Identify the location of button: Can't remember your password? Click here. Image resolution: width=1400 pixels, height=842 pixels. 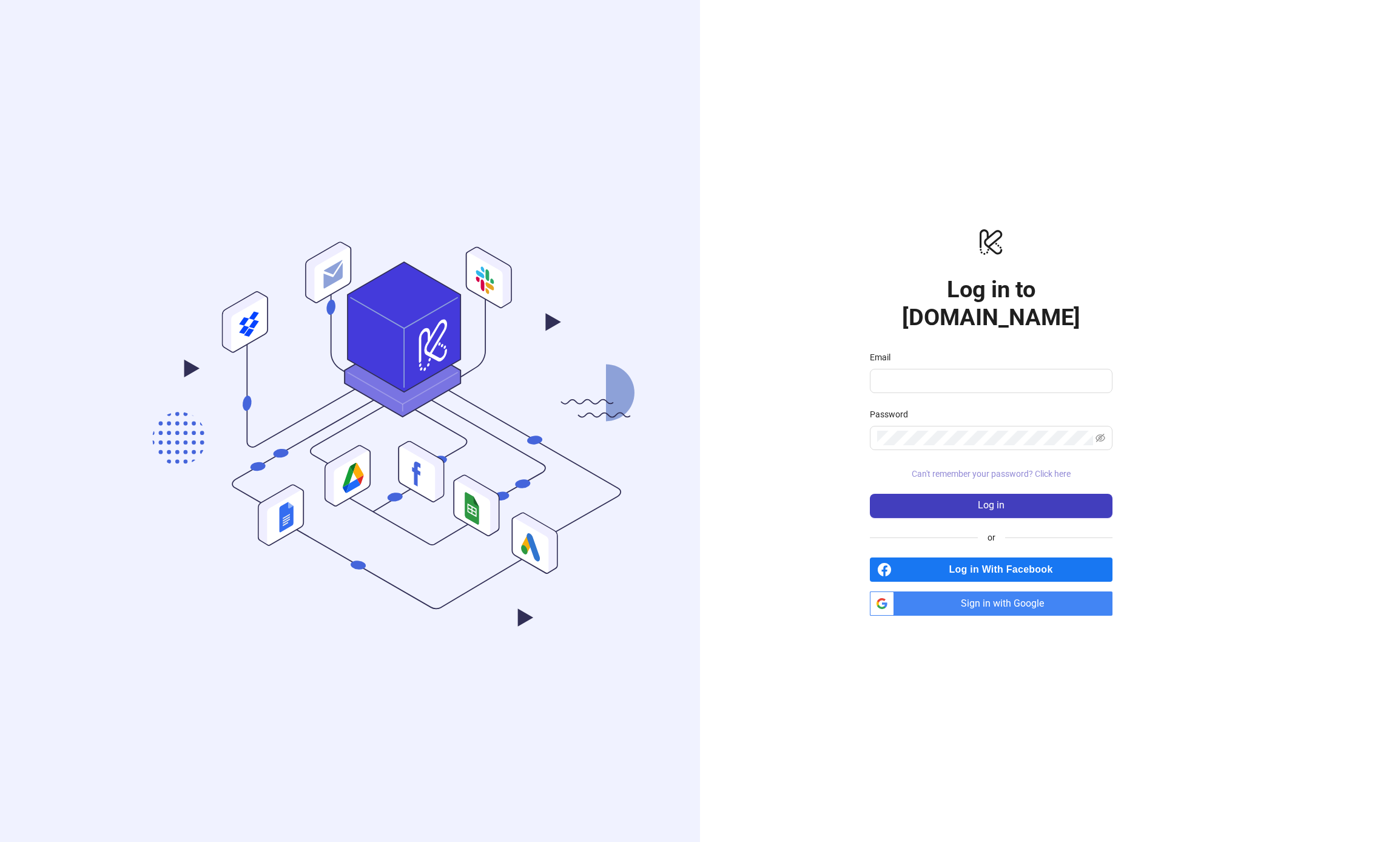
(992, 475).